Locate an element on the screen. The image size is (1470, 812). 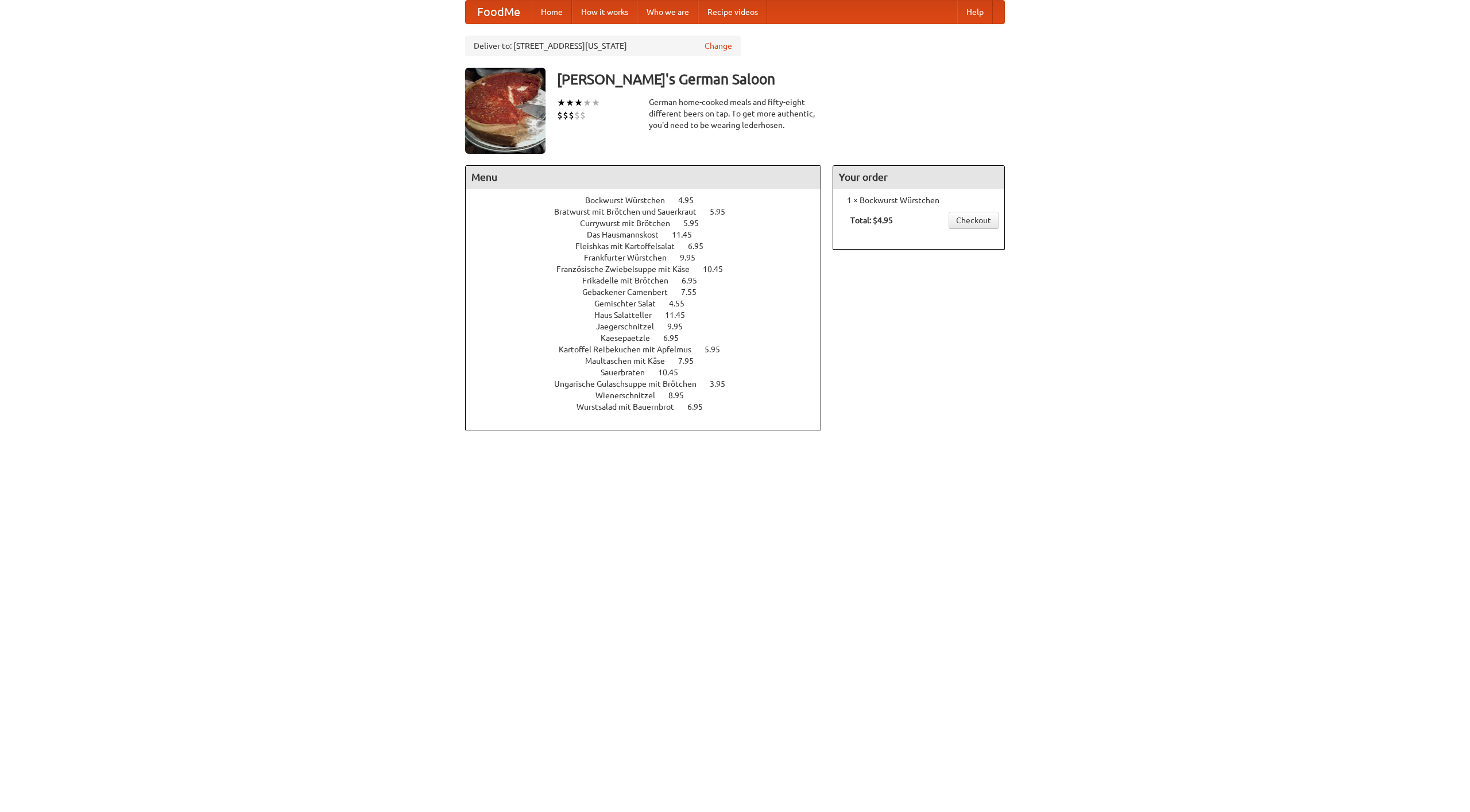
a: Das Hausmannskost 11.45 is located at coordinates (650, 235).